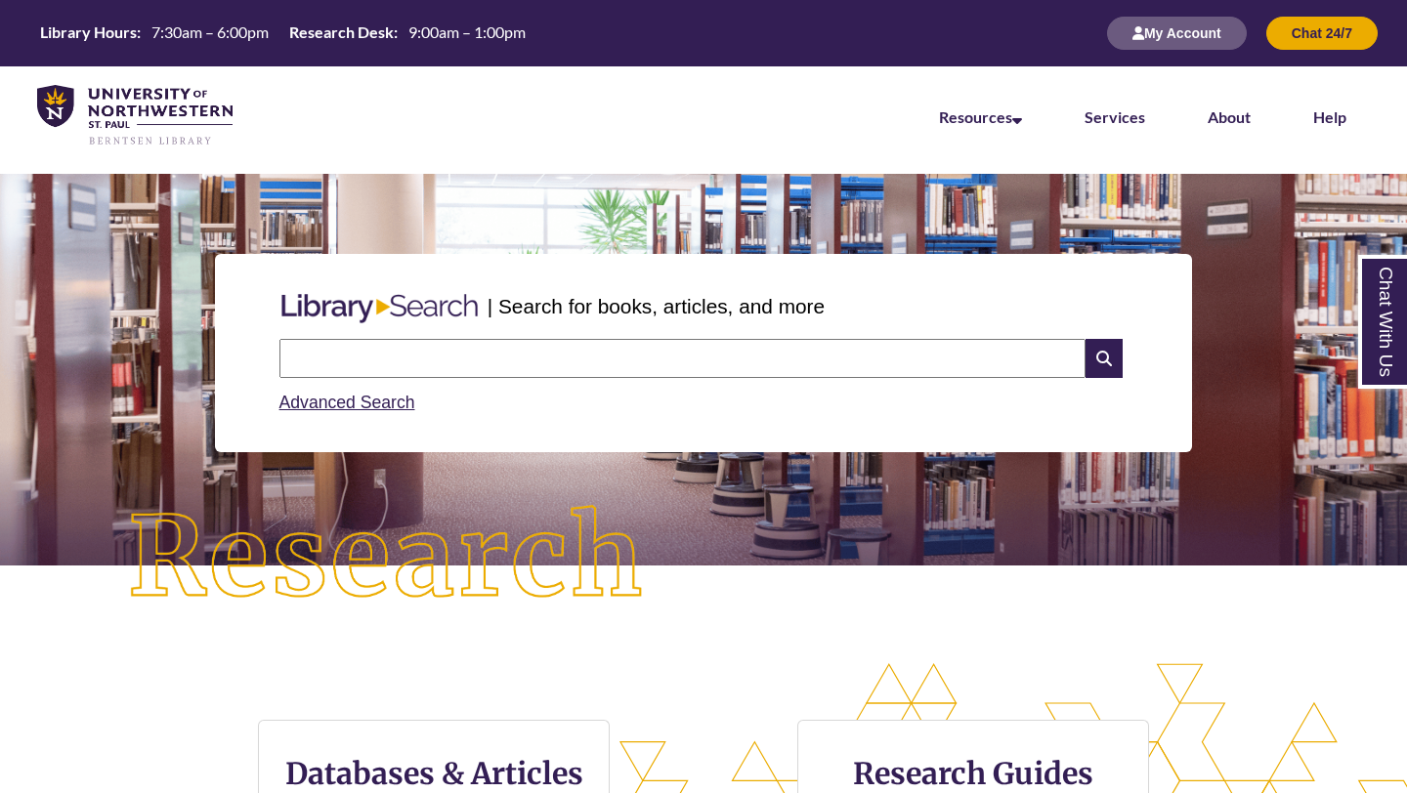 Image resolution: width=1407 pixels, height=793 pixels. I want to click on img: Libary Search, so click(379, 309).